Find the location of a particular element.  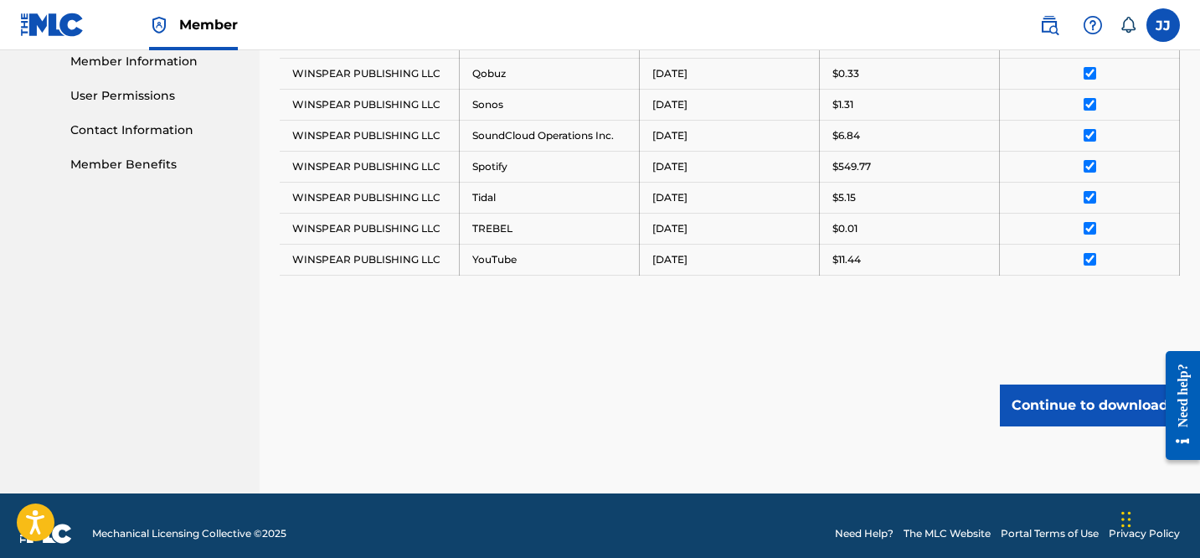

a: Member Benefits is located at coordinates (155, 164).